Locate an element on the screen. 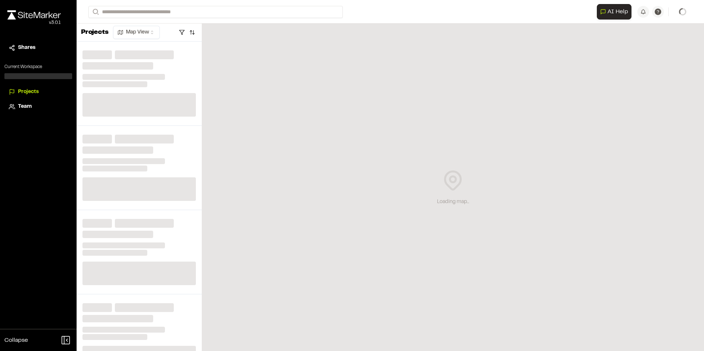  span: AI Help is located at coordinates (618, 12).